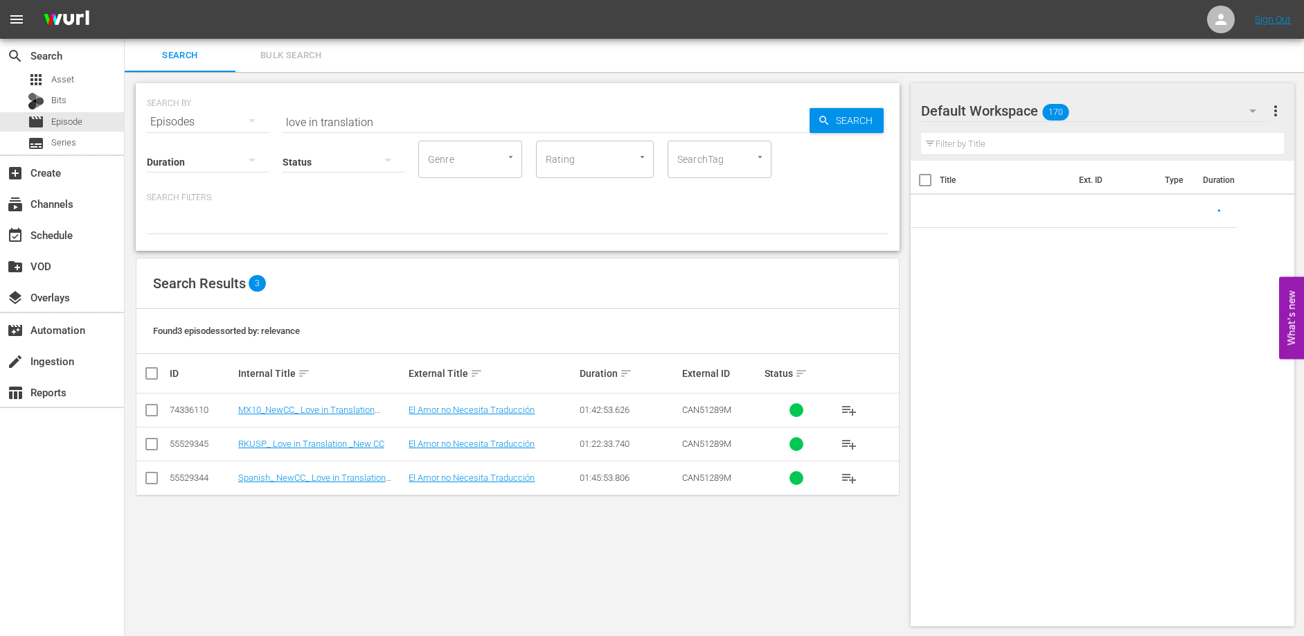 The image size is (1304, 636). What do you see at coordinates (36, 101) in the screenshot?
I see `div: Bits` at bounding box center [36, 101].